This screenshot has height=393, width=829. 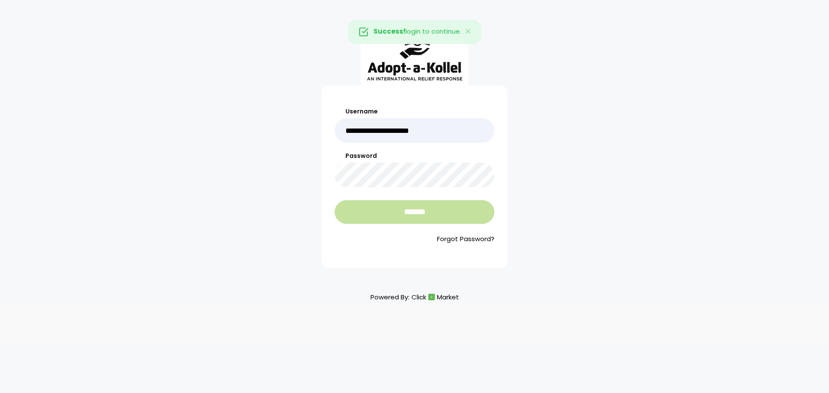 What do you see at coordinates (414, 239) in the screenshot?
I see `a: Forgot Password?` at bounding box center [414, 239].